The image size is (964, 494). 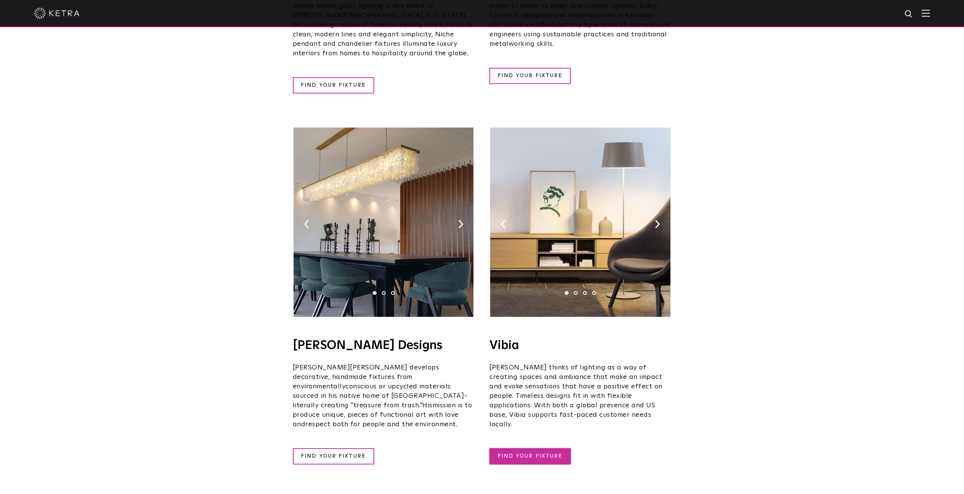 I want to click on span: respect both for people and the environment., so click(x=381, y=425).